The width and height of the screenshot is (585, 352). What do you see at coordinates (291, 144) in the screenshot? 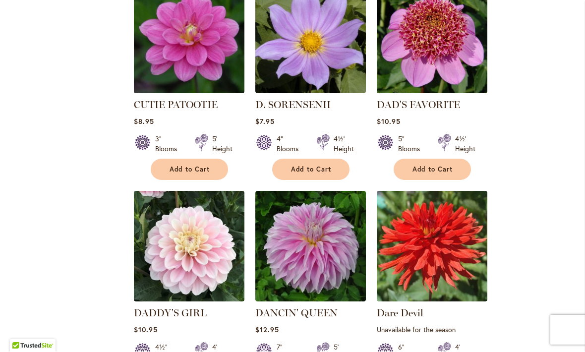
I see `div: 4" Blooms` at bounding box center [291, 144].